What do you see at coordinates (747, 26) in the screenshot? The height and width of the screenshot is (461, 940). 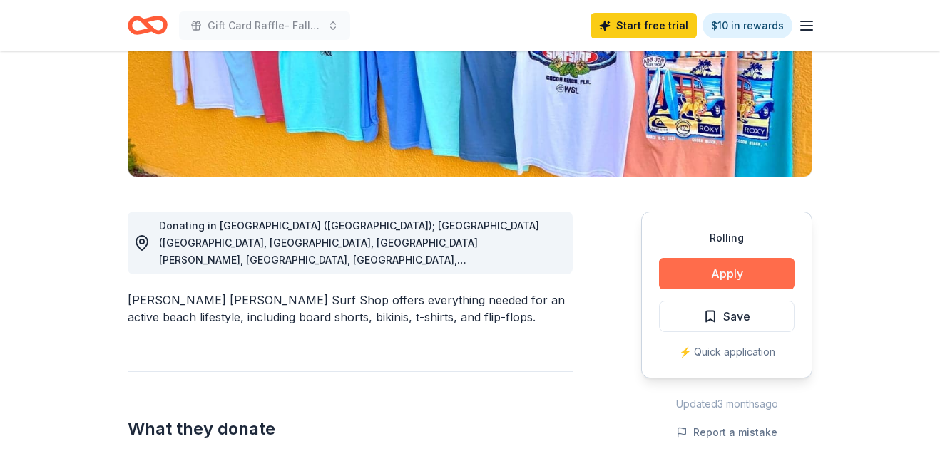 I see `a: $10 in rewards` at bounding box center [747, 26].